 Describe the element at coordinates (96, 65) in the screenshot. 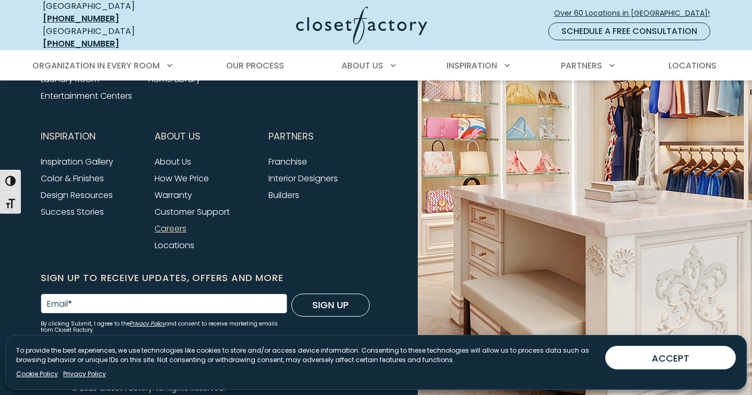

I see `span: Organization in Every Room` at that location.